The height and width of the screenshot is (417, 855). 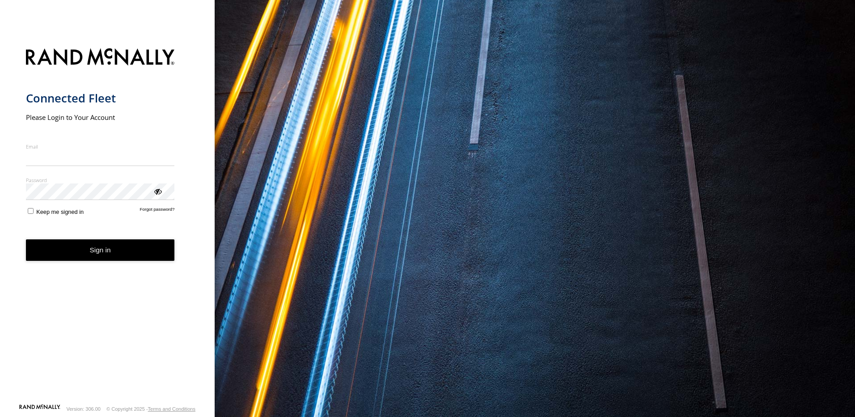 I want to click on form: main, so click(x=107, y=223).